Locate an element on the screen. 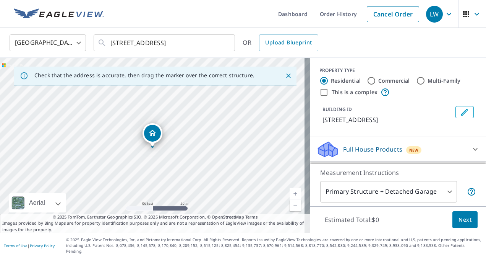 The height and width of the screenshot is (258, 486). div: LW is located at coordinates (434, 14).